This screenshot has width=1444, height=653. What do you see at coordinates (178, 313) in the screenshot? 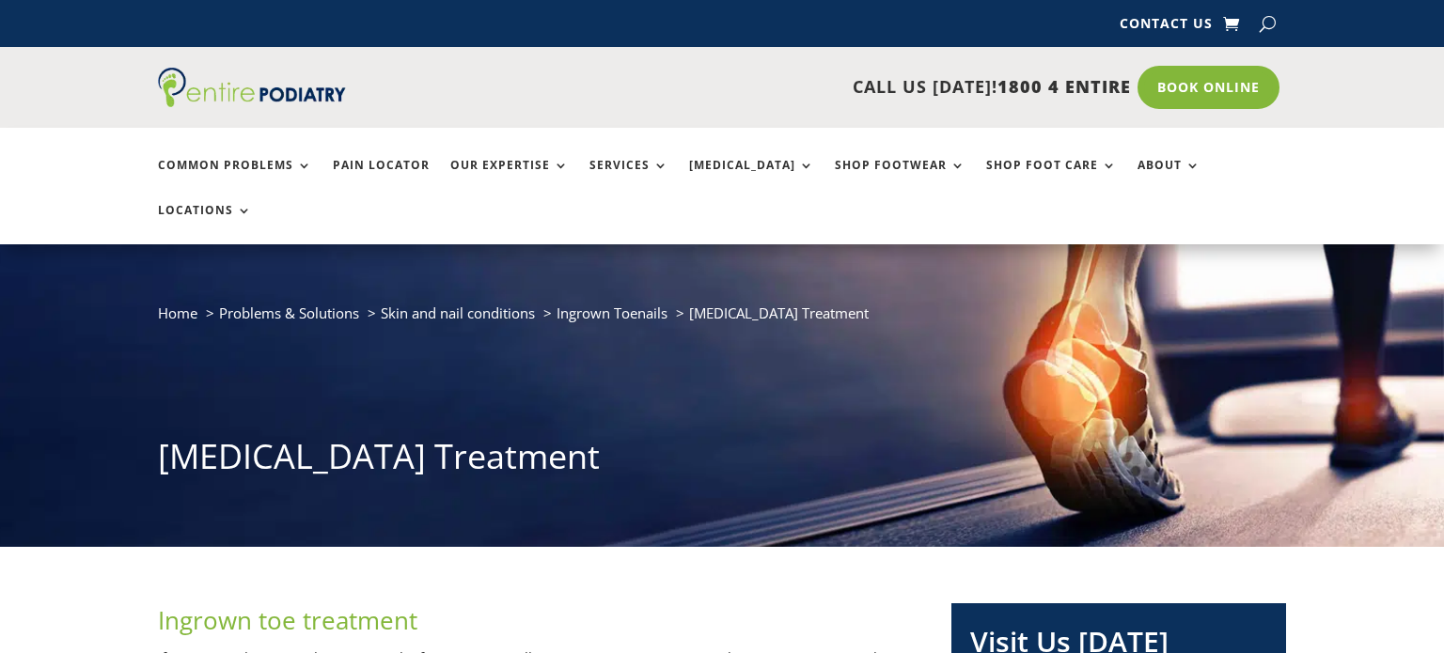
I see `span: Home` at bounding box center [178, 313].